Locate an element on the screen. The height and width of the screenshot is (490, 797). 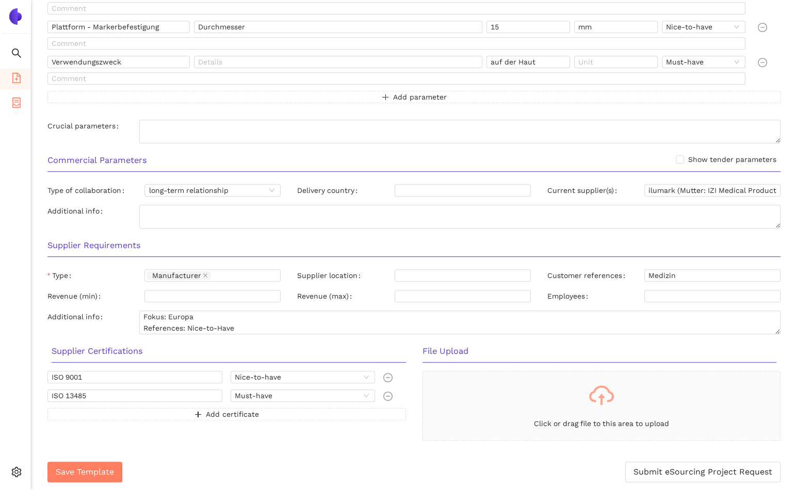
input: Revenue (max) is located at coordinates (463, 296).